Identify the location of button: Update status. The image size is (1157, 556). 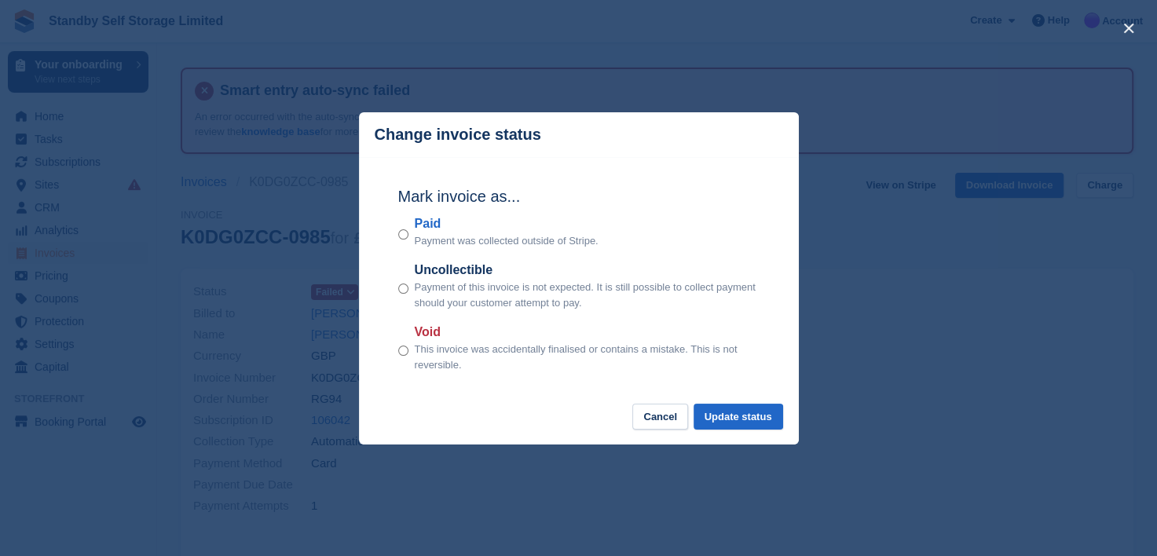
(738, 416).